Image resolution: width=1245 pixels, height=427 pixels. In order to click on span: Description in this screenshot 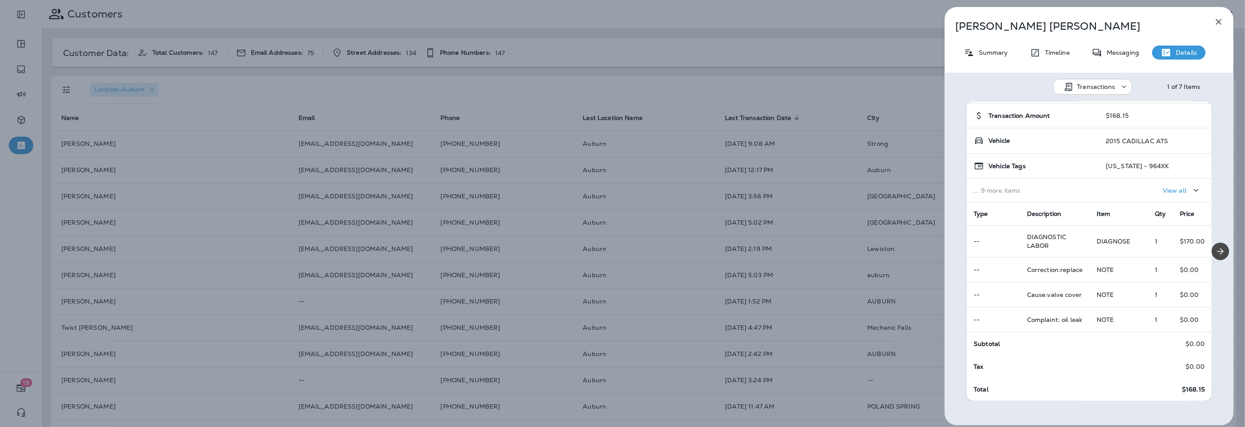, I will do `click(1044, 214)`.